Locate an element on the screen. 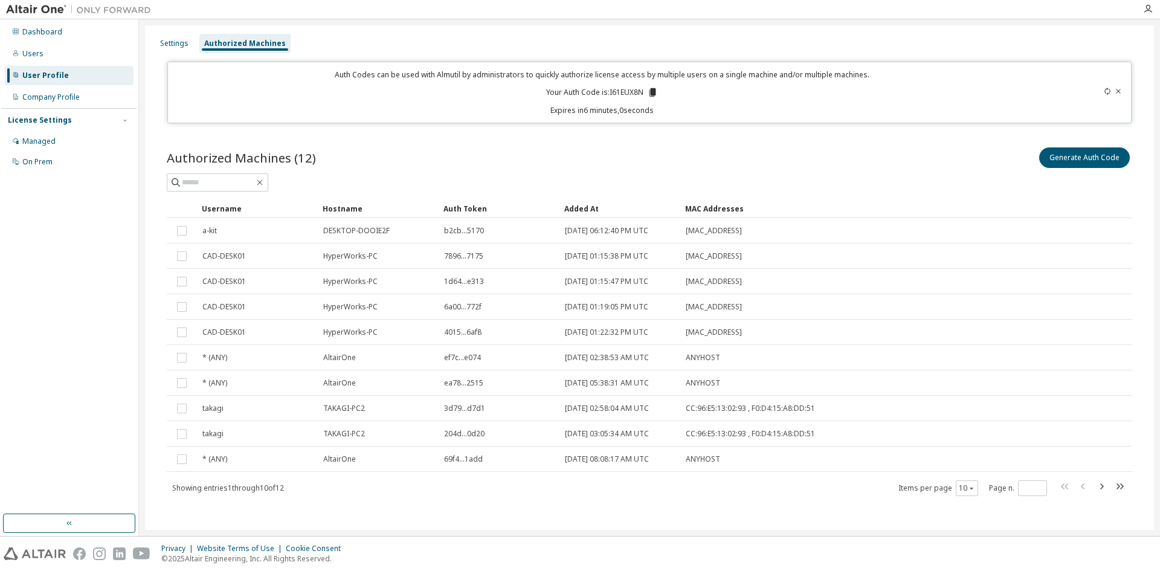 This screenshot has width=1160, height=571. img: instagram.svg is located at coordinates (99, 553).